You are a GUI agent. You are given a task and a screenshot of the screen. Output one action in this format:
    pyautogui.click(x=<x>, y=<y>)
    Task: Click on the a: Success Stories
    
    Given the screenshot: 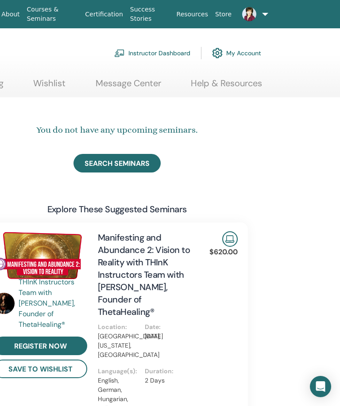 What is the action you would take?
    pyautogui.click(x=149, y=14)
    